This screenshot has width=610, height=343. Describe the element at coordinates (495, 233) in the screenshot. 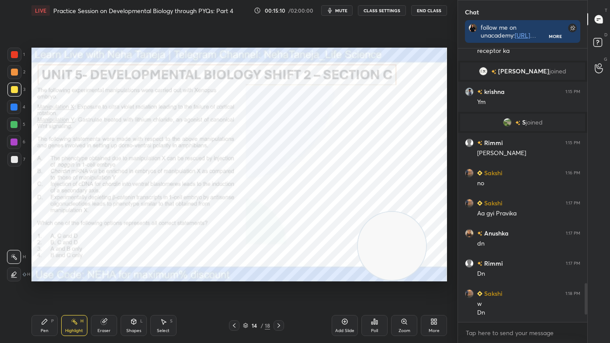

I see `h6: Anushka` at that location.